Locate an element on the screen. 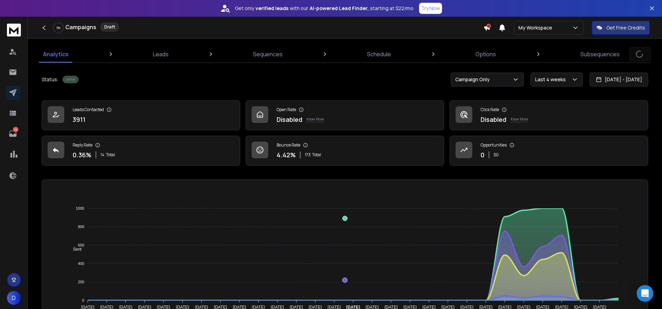  span: 14 is located at coordinates (102, 155).